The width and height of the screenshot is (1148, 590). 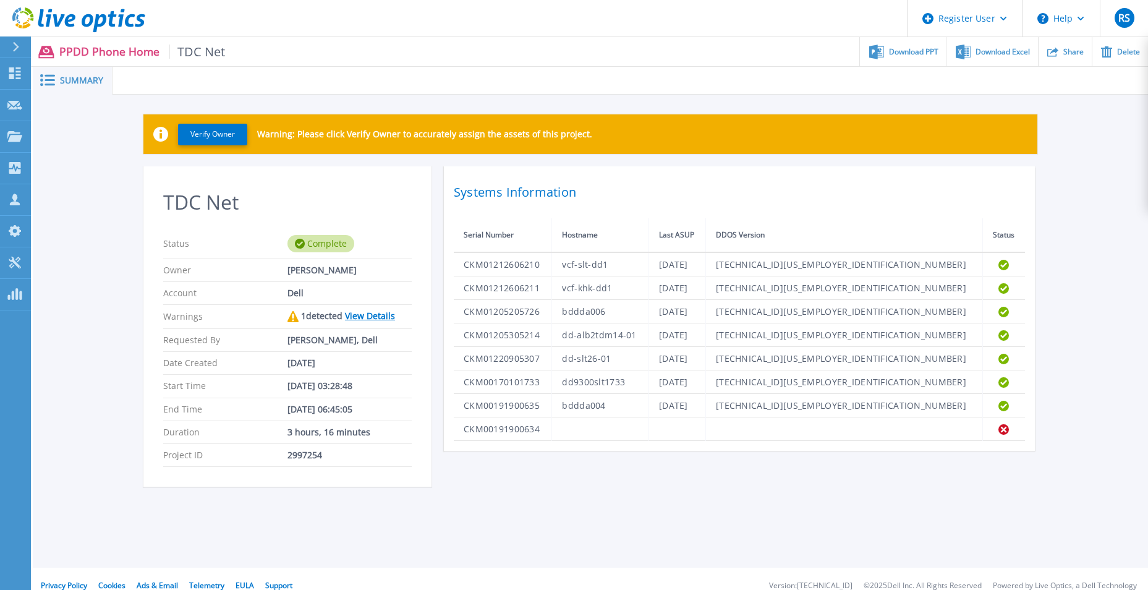 What do you see at coordinates (503, 406) in the screenshot?
I see `td: CKM00191900635` at bounding box center [503, 406].